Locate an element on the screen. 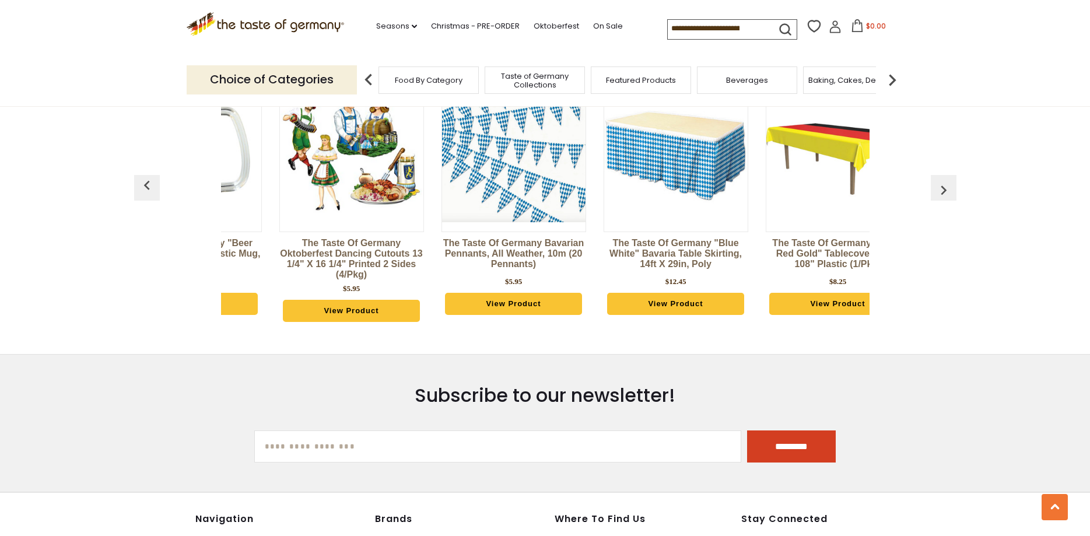 This screenshot has height=536, width=1090. div: $8.25 is located at coordinates (838, 282).